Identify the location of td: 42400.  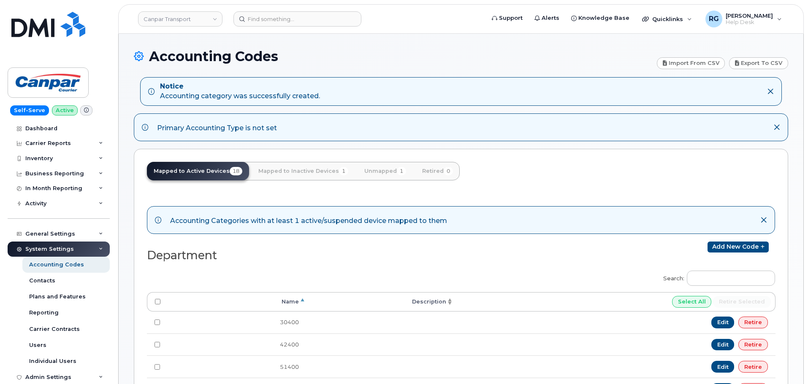
(237, 345).